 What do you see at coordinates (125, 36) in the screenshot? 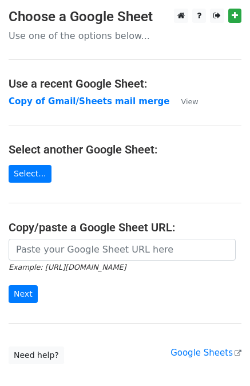
I see `p: Use one of the options below...` at bounding box center [125, 36].